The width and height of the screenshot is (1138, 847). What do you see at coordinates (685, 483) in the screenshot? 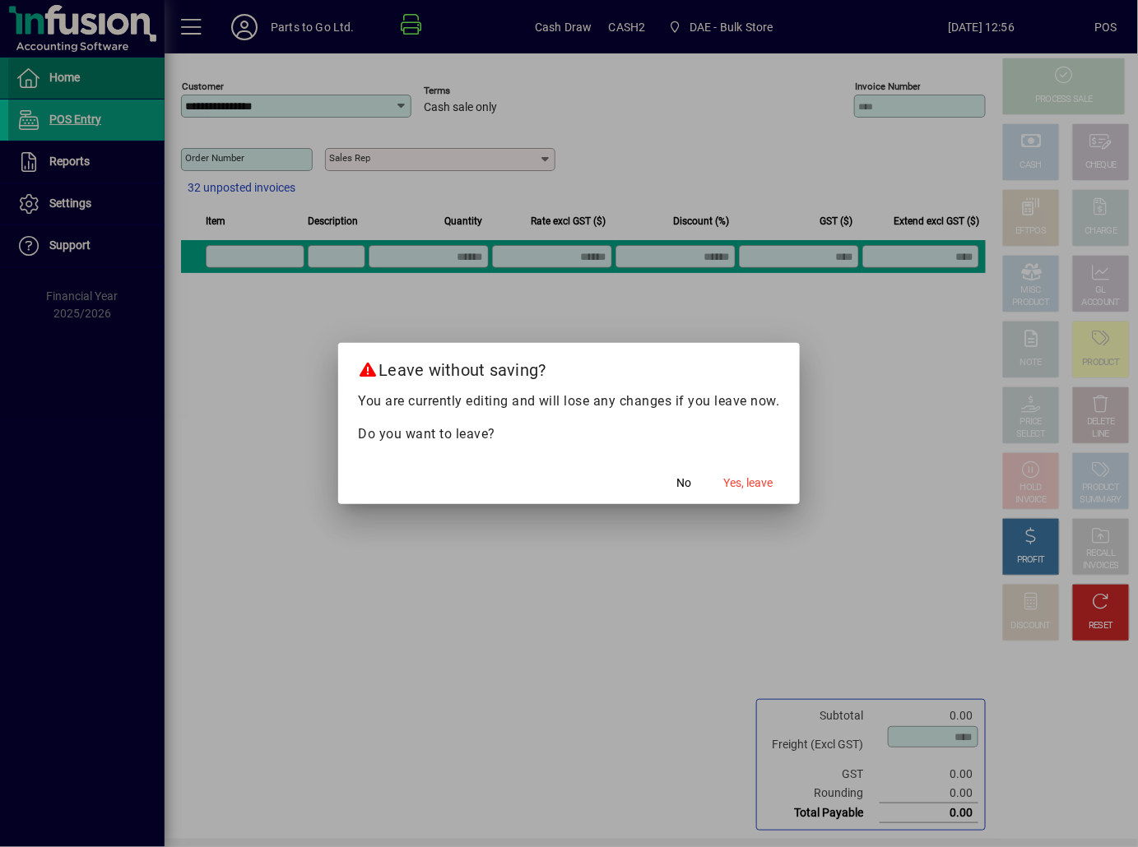
I see `span: No` at bounding box center [685, 483].